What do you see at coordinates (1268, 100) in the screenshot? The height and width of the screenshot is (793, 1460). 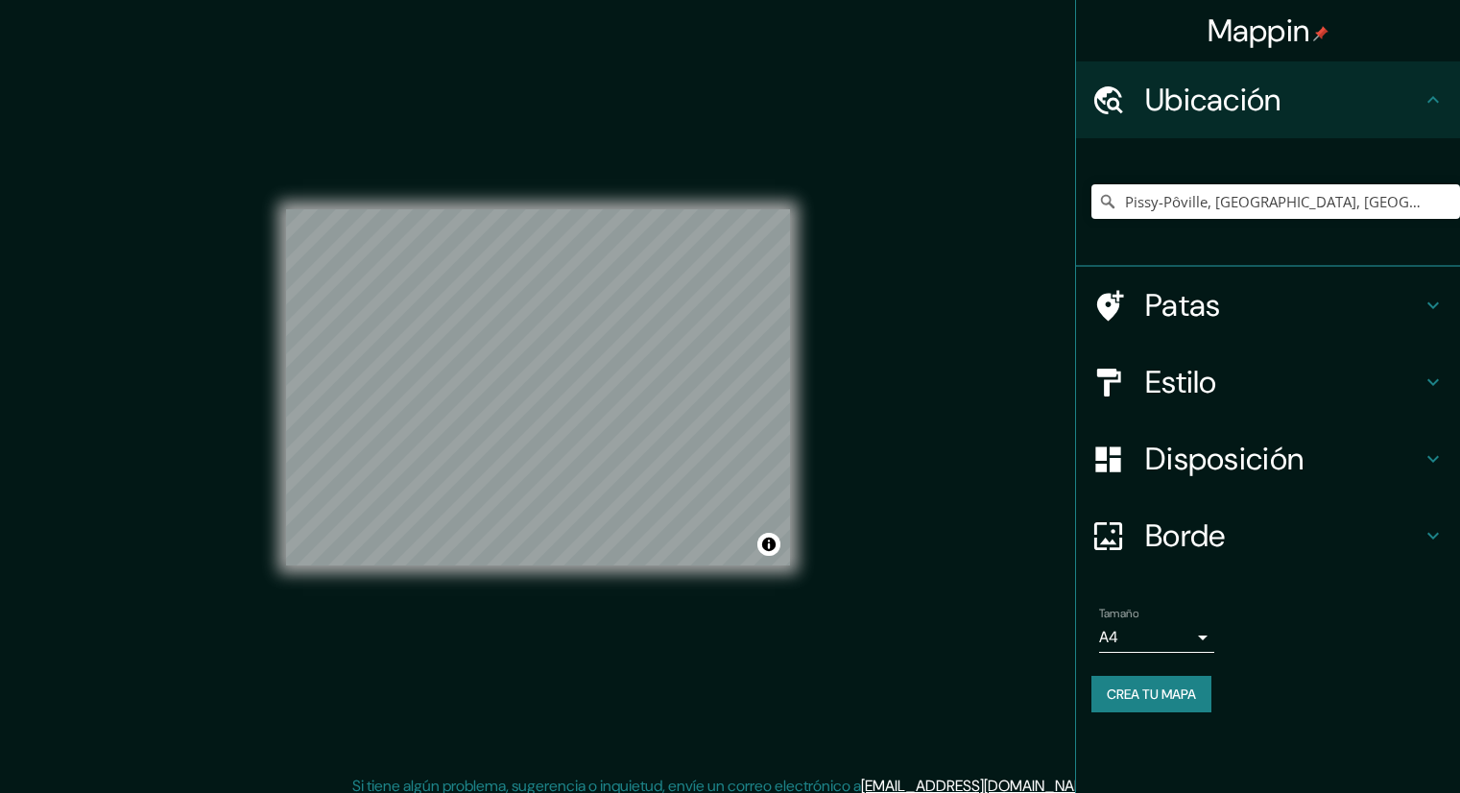 I see `div: Ubicación` at bounding box center [1268, 100].